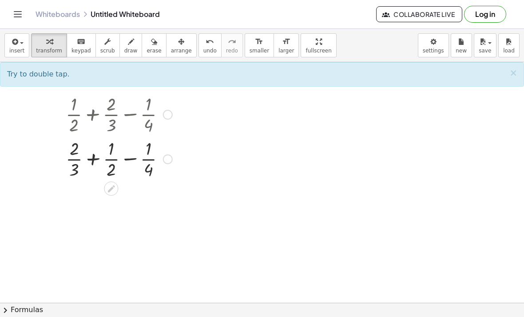 The width and height of the screenshot is (524, 317). Describe the element at coordinates (17, 51) in the screenshot. I see `span: insert` at that location.